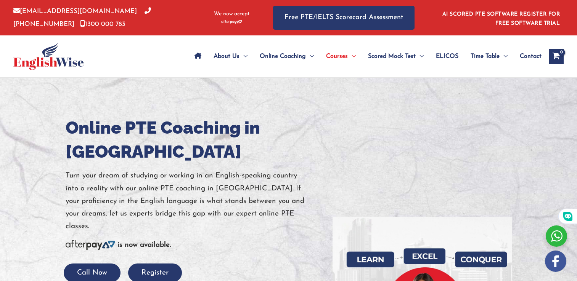 Image resolution: width=577 pixels, height=281 pixels. I want to click on span: ELICOS, so click(447, 56).